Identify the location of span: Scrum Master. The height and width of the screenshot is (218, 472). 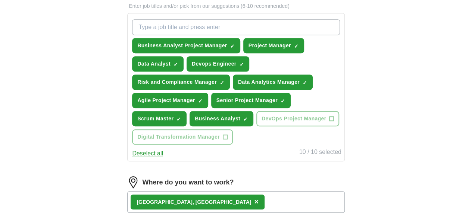
(155, 119).